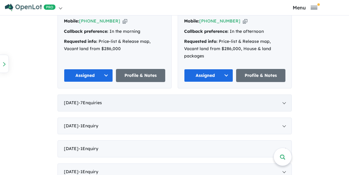 The height and width of the screenshot is (175, 349). What do you see at coordinates (30, 7) in the screenshot?
I see `img: Openlot PRO Logo White` at bounding box center [30, 7].